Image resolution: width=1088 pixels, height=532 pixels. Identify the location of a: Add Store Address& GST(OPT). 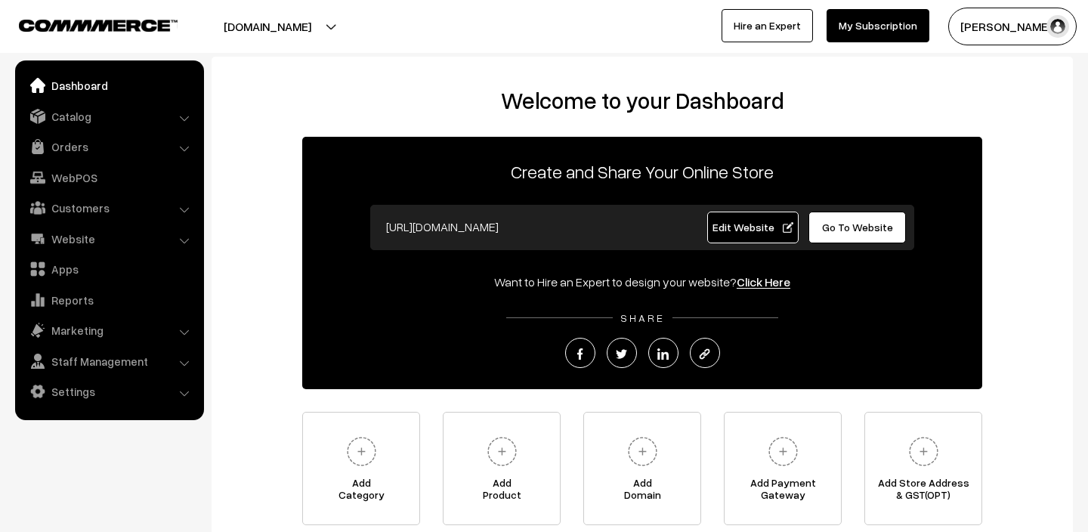
(923, 468).